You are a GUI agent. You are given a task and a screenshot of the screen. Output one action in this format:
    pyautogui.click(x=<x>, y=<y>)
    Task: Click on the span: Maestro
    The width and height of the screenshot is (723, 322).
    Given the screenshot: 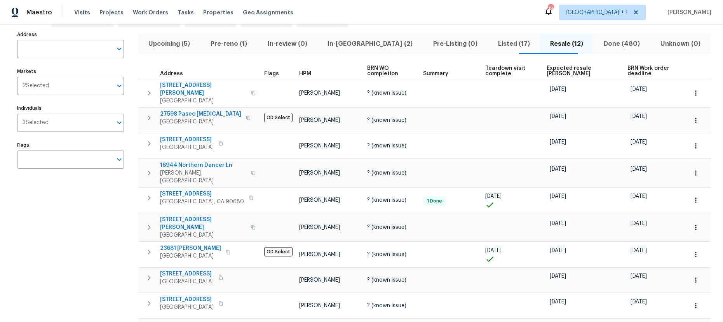 What is the action you would take?
    pyautogui.click(x=39, y=12)
    